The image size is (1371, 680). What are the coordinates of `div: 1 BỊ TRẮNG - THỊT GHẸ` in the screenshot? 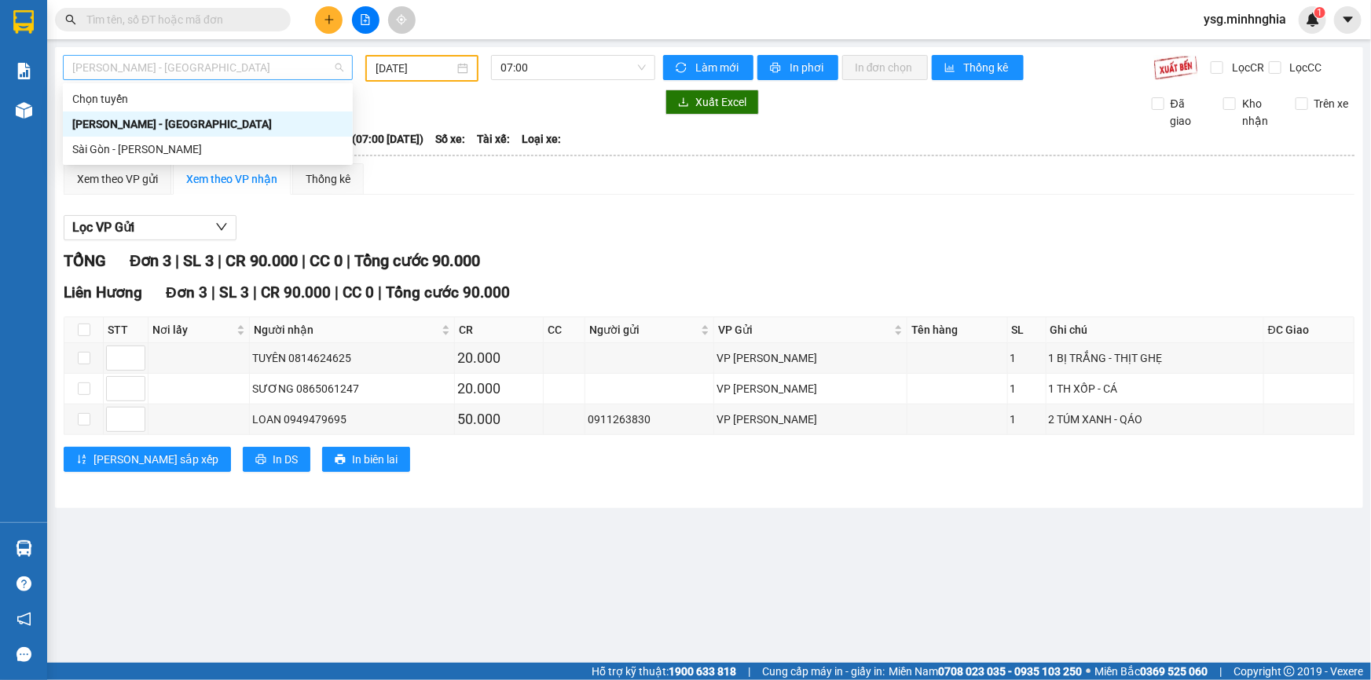 It's located at (1155, 358).